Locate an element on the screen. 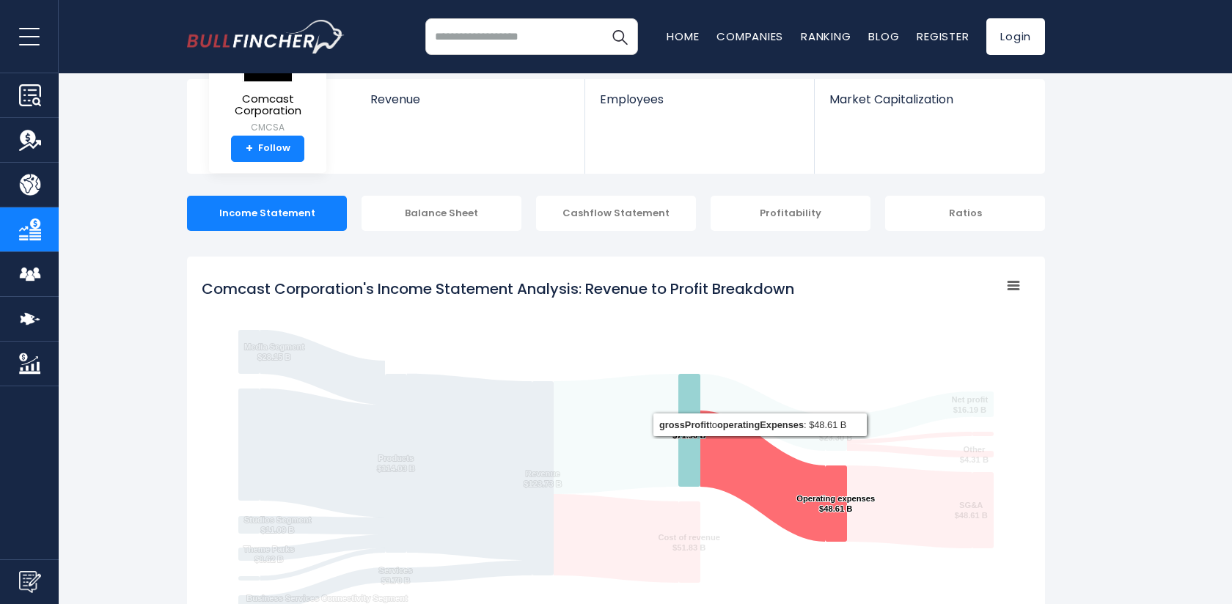 This screenshot has width=1232, height=604. tspan: Comcast Corporation's Income Statement Analysis: Revenue to Profit Breakdown is located at coordinates (498, 289).